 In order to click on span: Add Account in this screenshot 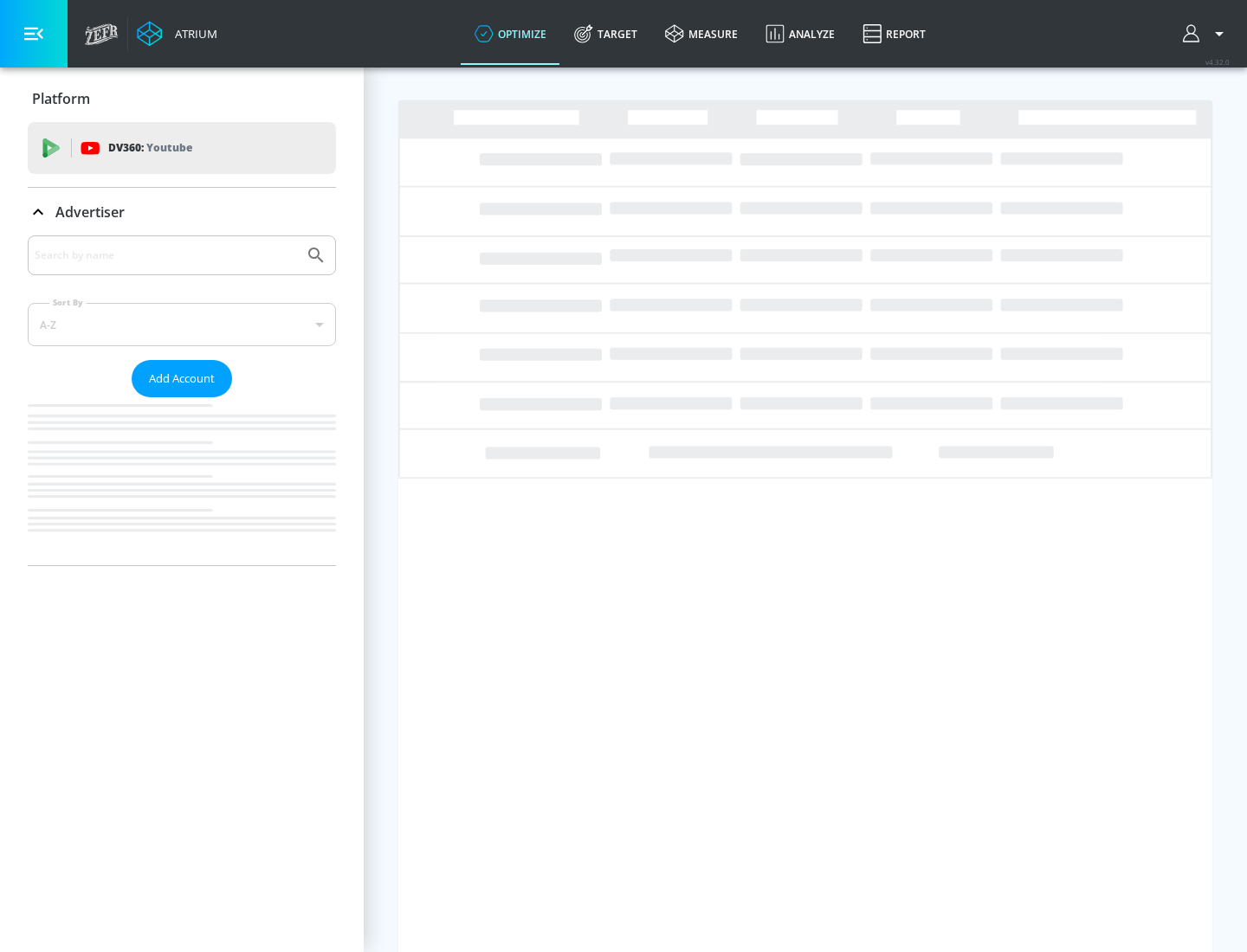, I will do `click(182, 378)`.